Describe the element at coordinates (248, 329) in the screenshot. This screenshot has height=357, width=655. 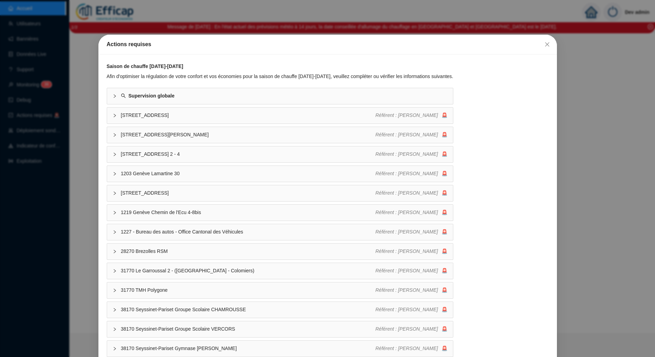
I see `span: 38170 Seyssinet-Pariset Groupe Scolaire VERCORS` at that location.